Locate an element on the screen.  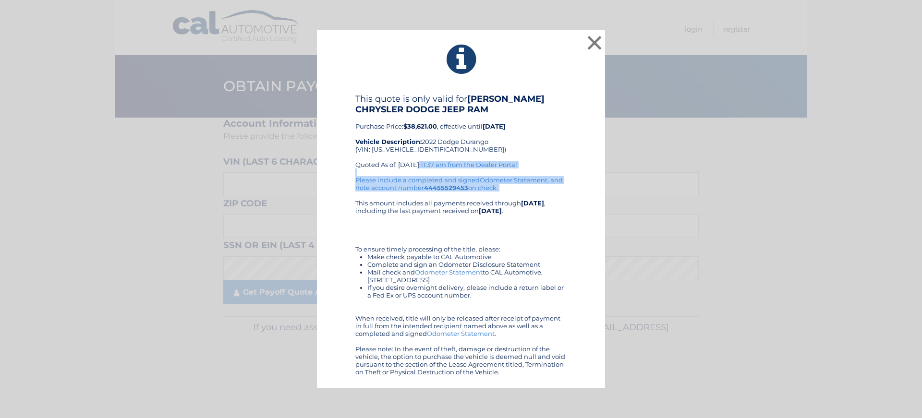
b: $38,621.00 is located at coordinates (420, 126).